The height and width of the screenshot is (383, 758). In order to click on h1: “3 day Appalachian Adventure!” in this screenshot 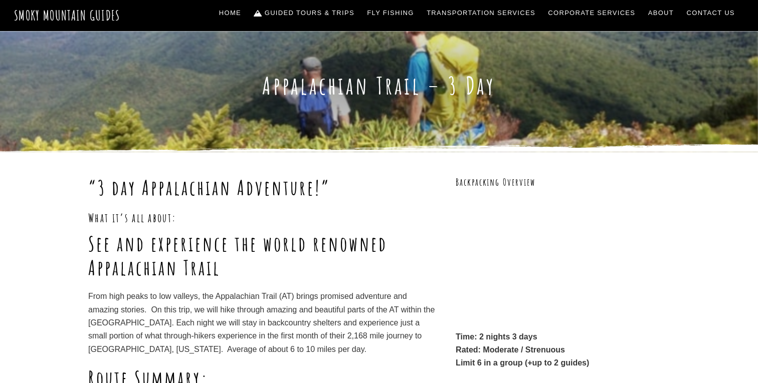, I will do `click(263, 188)`.